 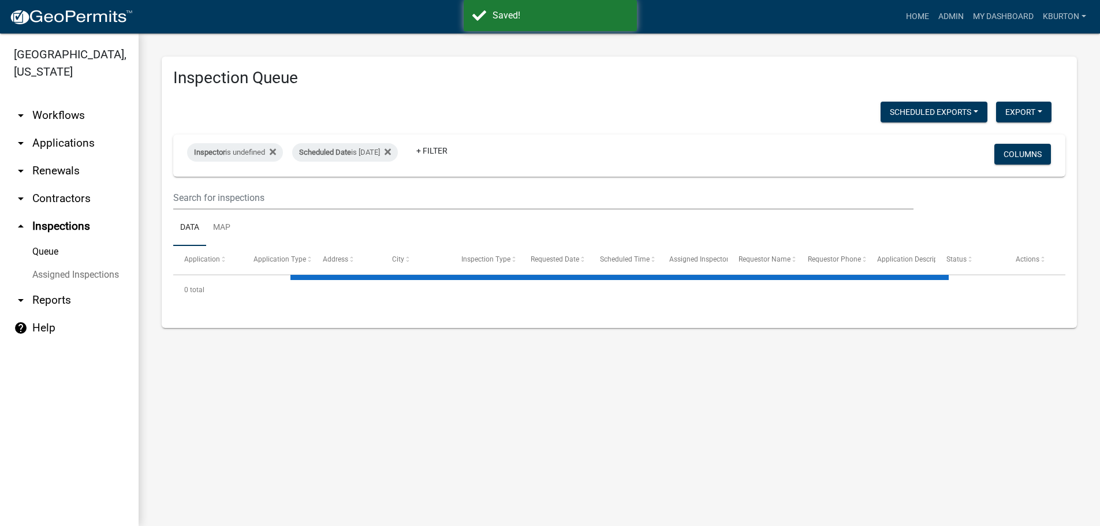 What do you see at coordinates (21, 328) in the screenshot?
I see `i: help` at bounding box center [21, 328].